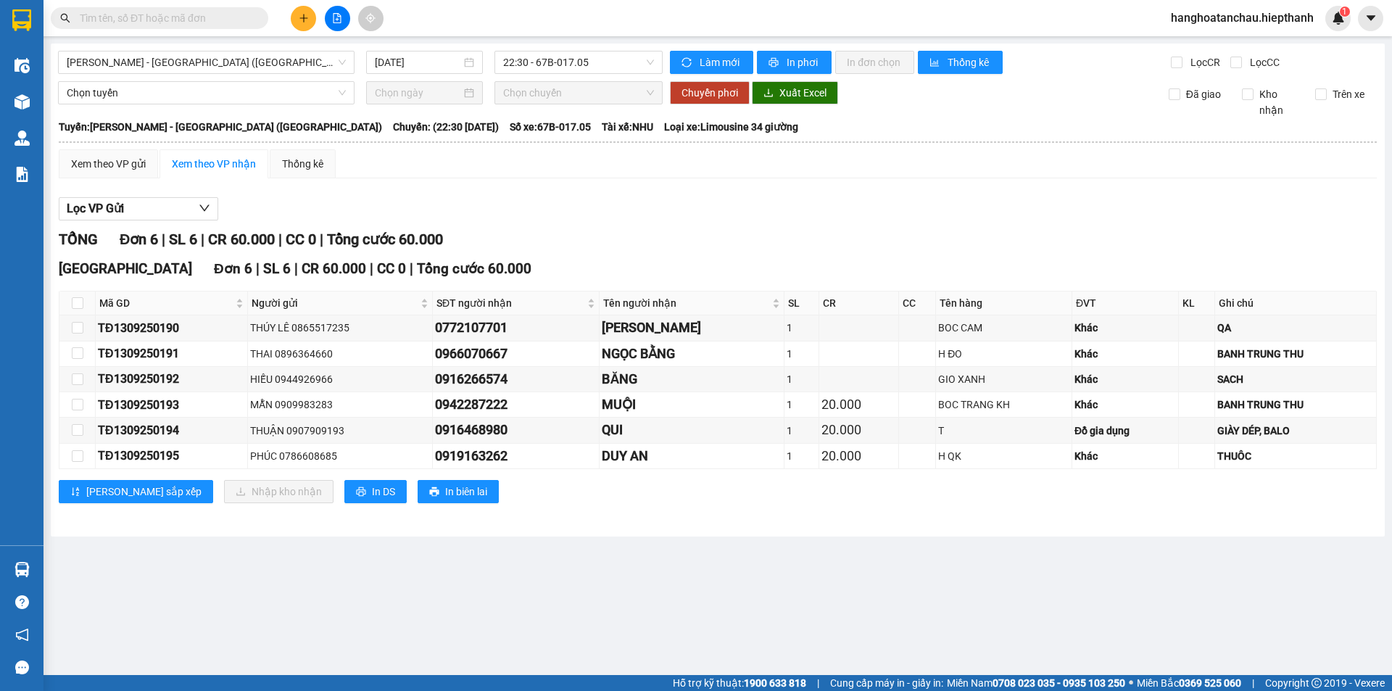 The height and width of the screenshot is (691, 1392). Describe the element at coordinates (204, 208) in the screenshot. I see `span: down` at that location.